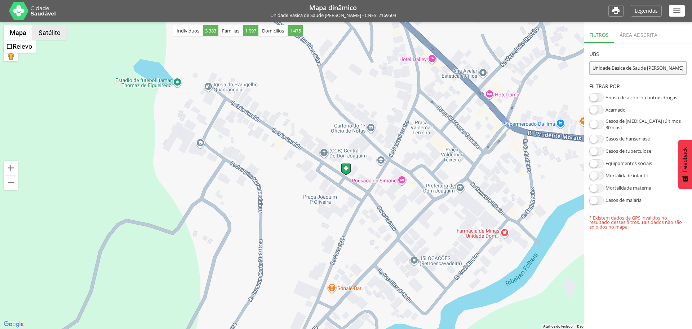  What do you see at coordinates (647, 11) in the screenshot?
I see `p: Legendas` at bounding box center [647, 11].